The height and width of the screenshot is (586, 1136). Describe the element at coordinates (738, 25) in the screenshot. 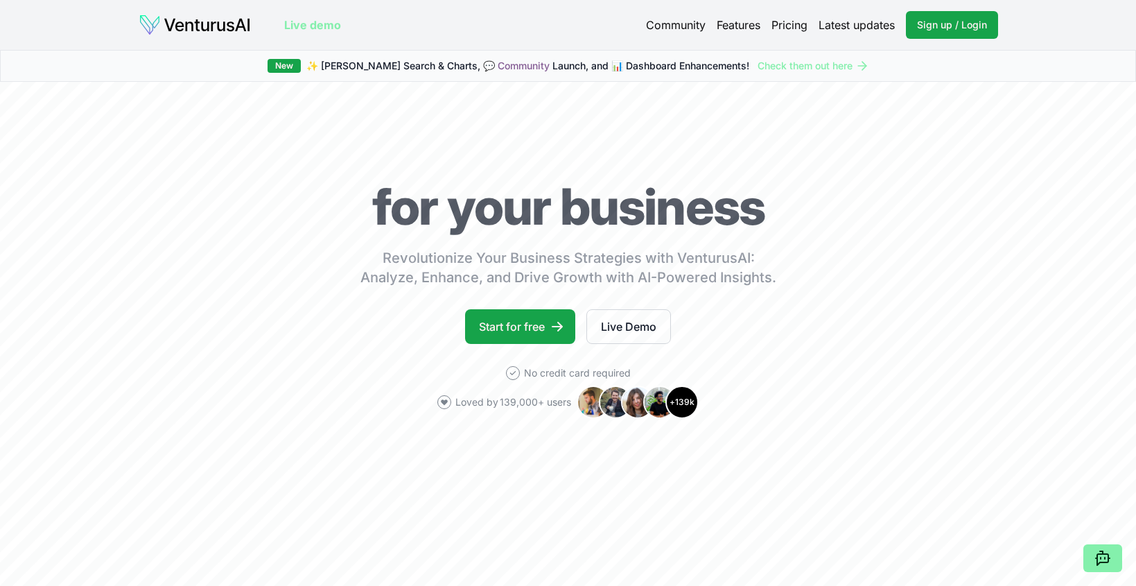

I see `a: Features` at that location.